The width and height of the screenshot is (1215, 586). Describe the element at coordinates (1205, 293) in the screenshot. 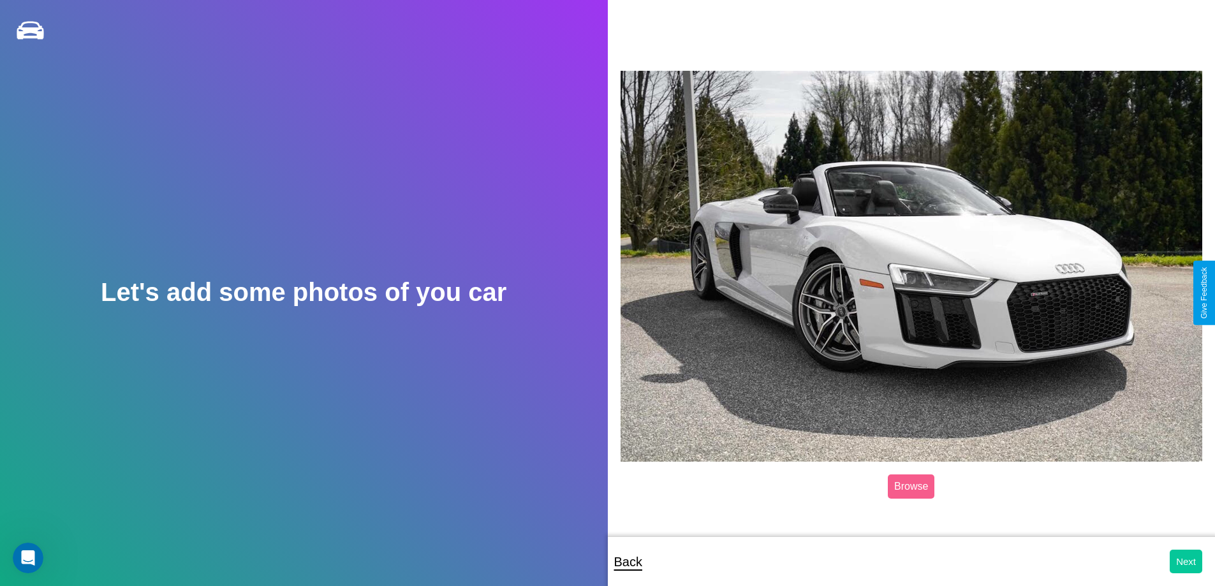

I see `div: Give Feedback` at that location.